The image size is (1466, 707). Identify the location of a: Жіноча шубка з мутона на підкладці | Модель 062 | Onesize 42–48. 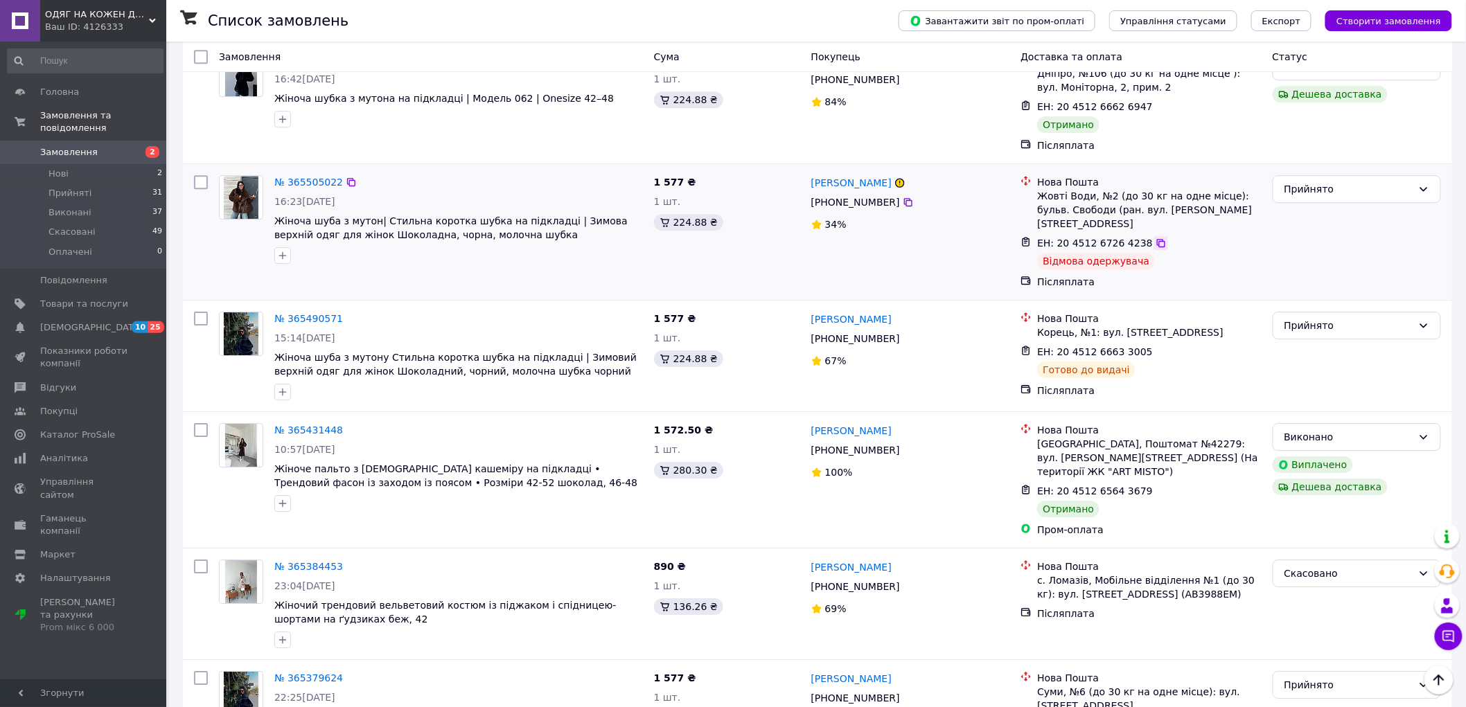
(444, 98).